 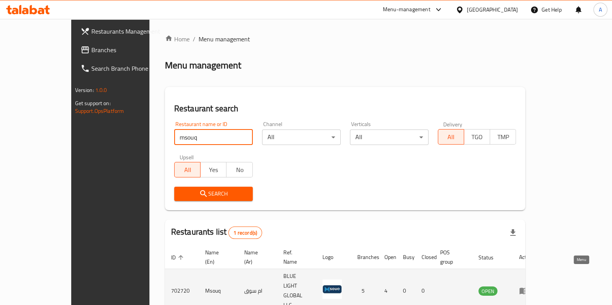 I want to click on input: Search for restaurant name or ID.., so click(x=213, y=137).